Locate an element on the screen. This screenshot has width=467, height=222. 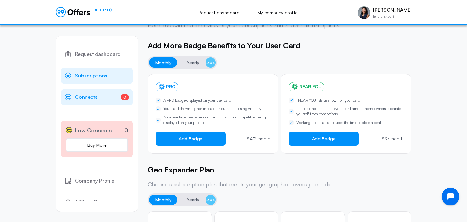
p: $47 / month is located at coordinates (259, 139).